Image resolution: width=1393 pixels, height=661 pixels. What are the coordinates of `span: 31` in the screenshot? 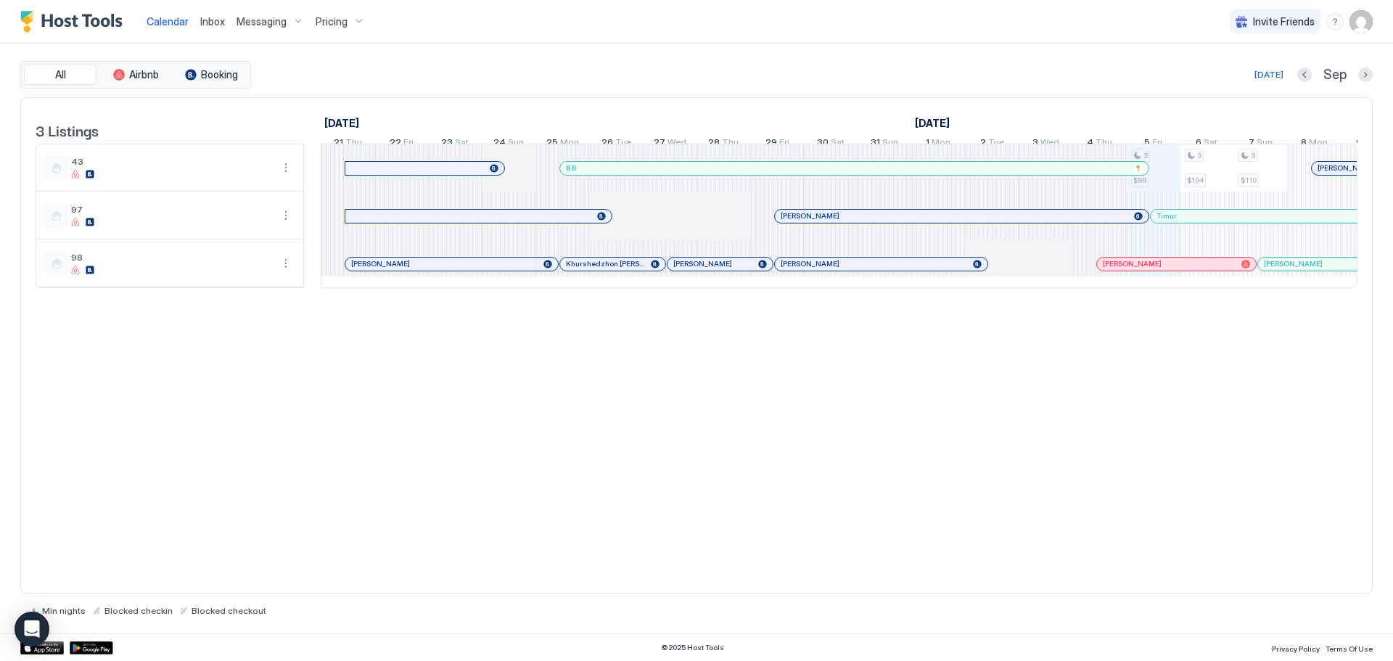 It's located at (875, 144).